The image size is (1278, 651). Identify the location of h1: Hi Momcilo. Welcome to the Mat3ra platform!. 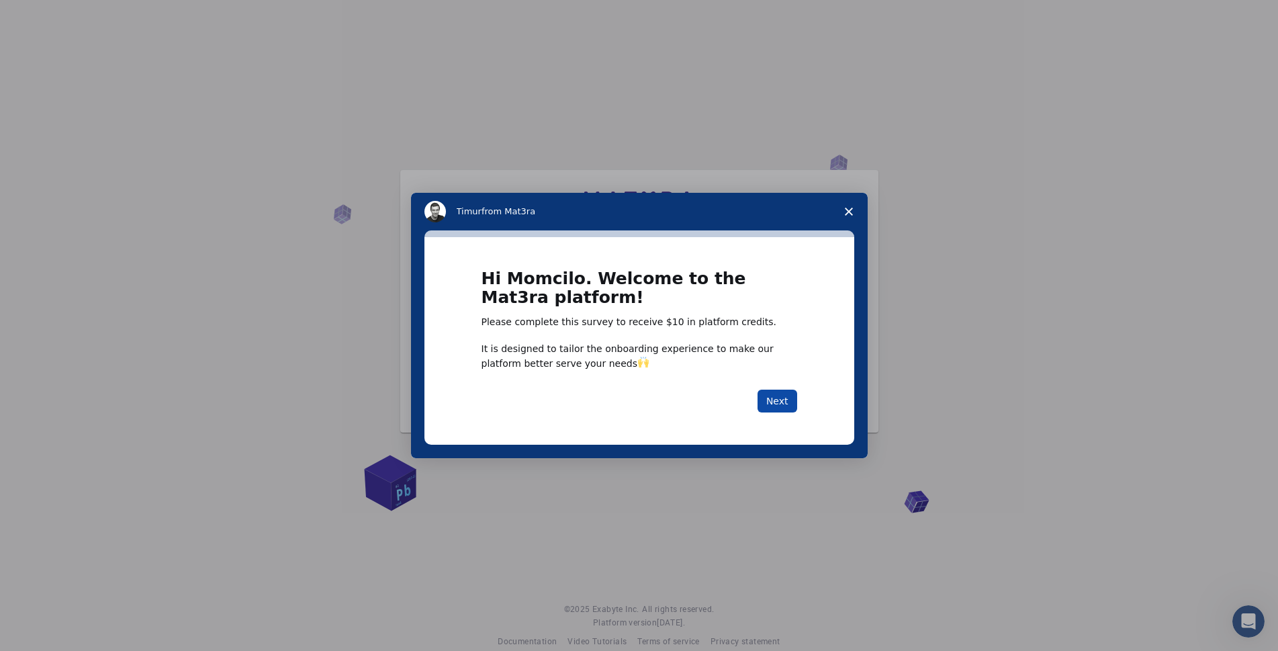
(639, 292).